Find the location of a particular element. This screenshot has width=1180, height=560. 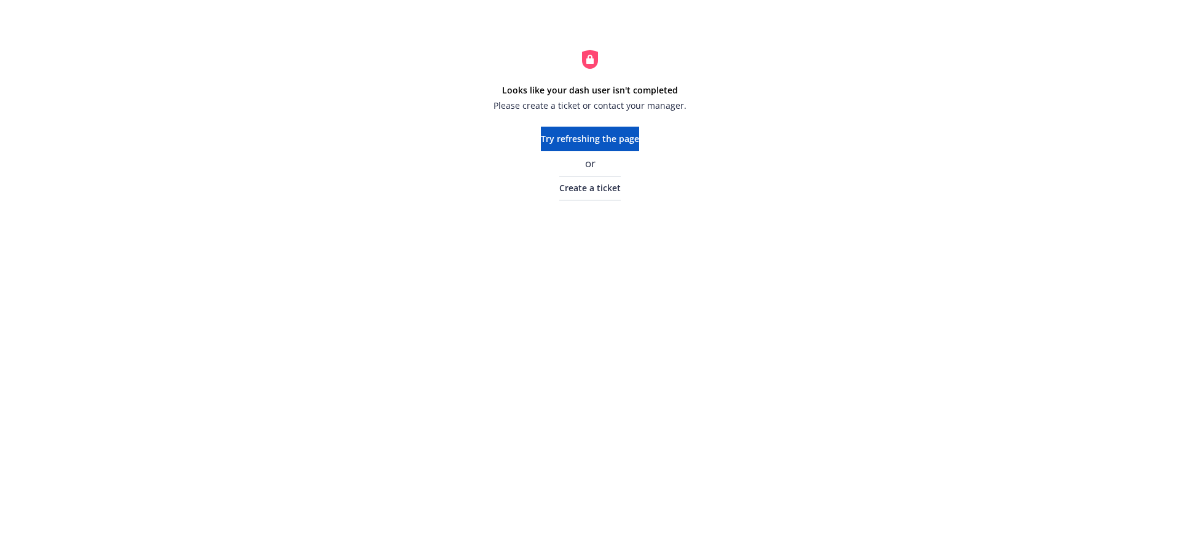

span: or is located at coordinates (590, 163).